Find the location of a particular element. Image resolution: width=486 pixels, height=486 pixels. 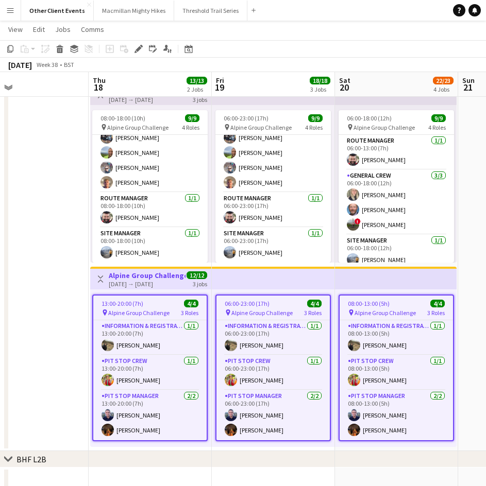

span: View is located at coordinates (15, 29).